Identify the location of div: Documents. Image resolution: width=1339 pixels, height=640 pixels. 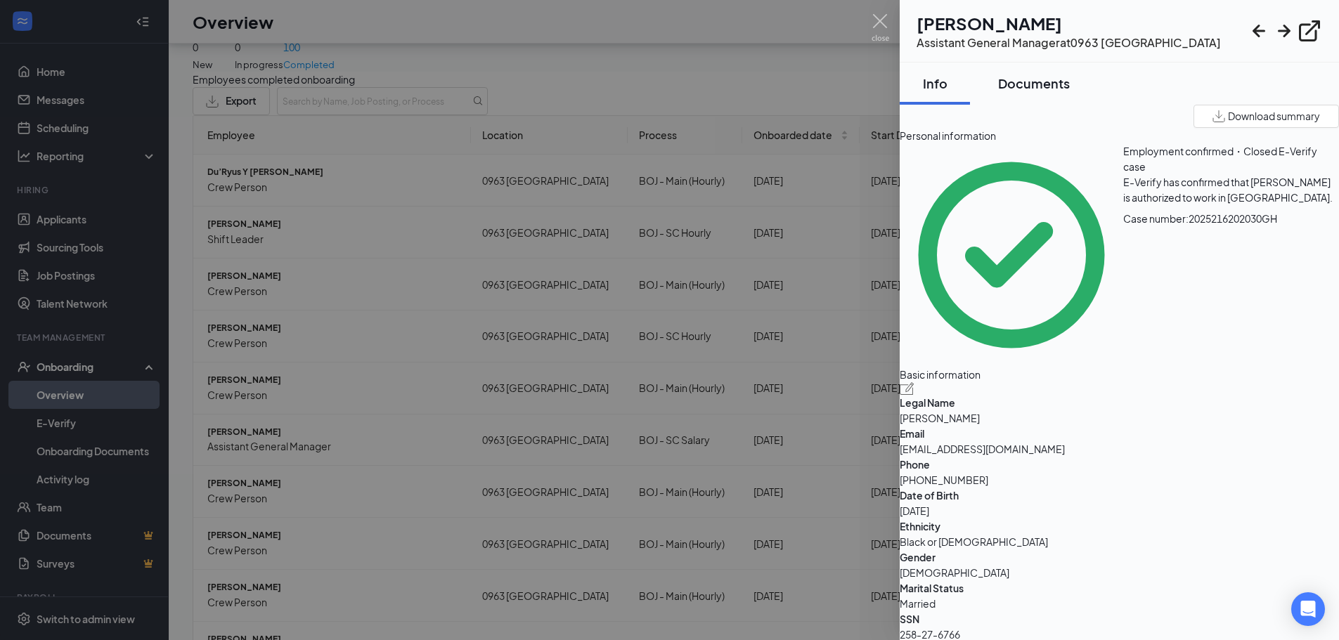
(1034, 83).